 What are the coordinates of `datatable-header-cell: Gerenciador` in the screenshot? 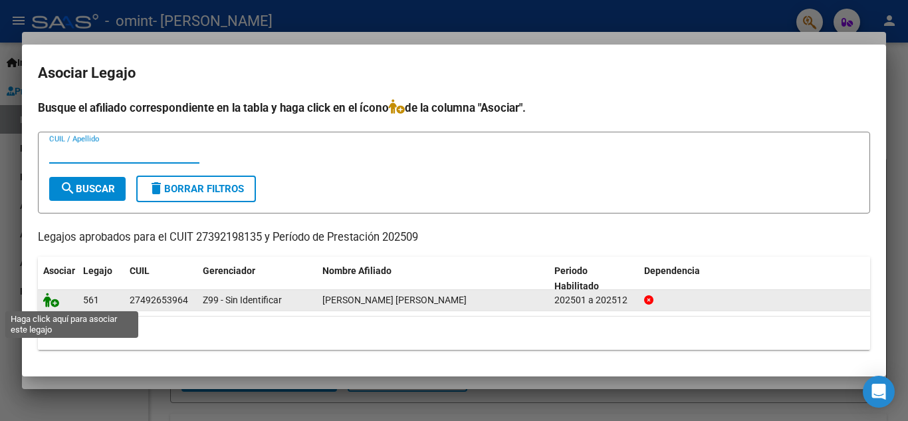 It's located at (257, 278).